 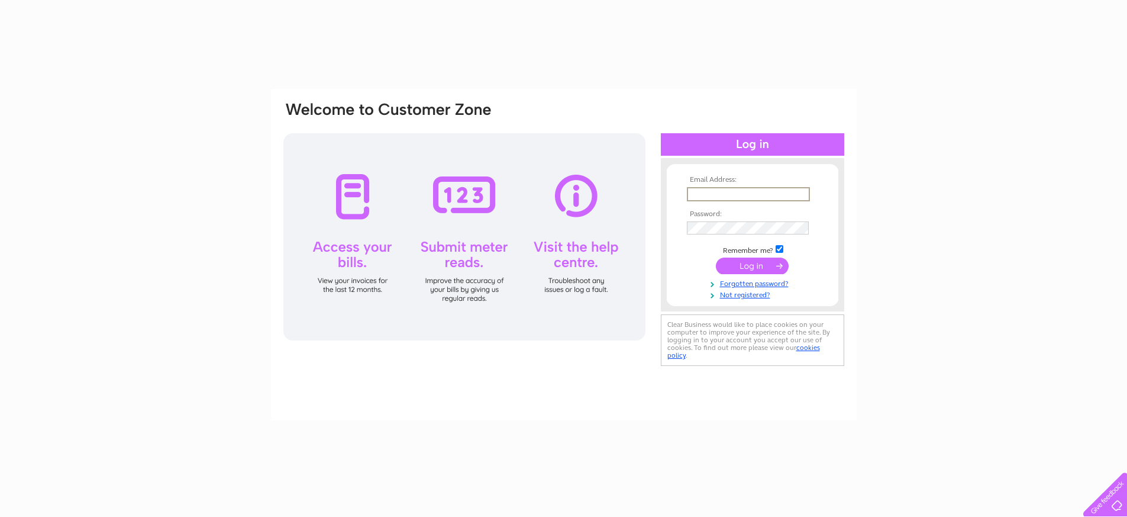 I want to click on a: Not registered?, so click(x=754, y=294).